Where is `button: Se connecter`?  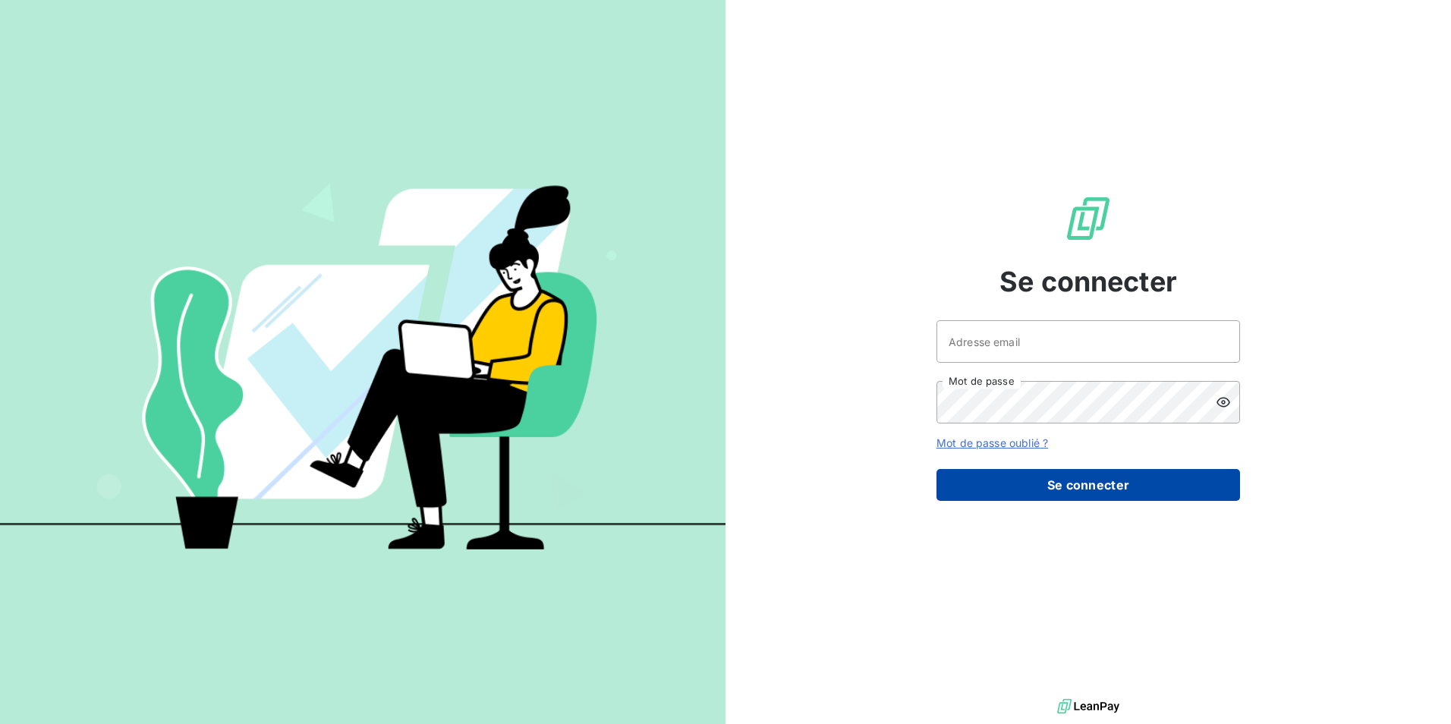 button: Se connecter is located at coordinates (1088, 485).